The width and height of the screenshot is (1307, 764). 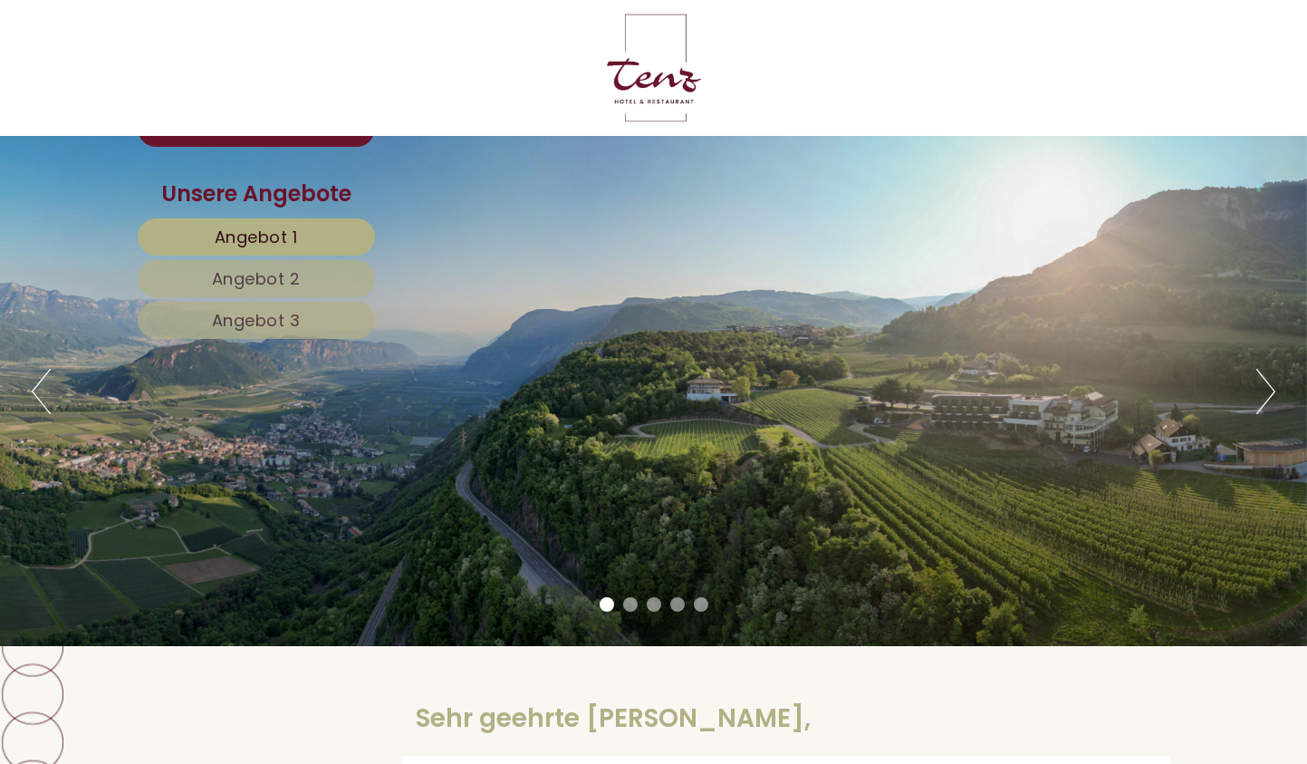 What do you see at coordinates (1266, 391) in the screenshot?
I see `button: Next` at bounding box center [1266, 391].